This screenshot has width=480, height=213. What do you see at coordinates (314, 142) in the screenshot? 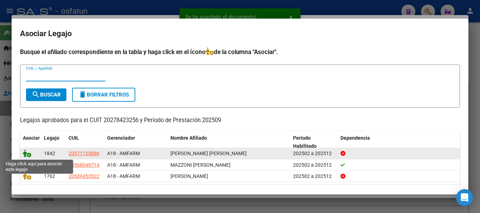
I see `datatable-header-cell: Periodo Habilitado` at bounding box center [314, 142].